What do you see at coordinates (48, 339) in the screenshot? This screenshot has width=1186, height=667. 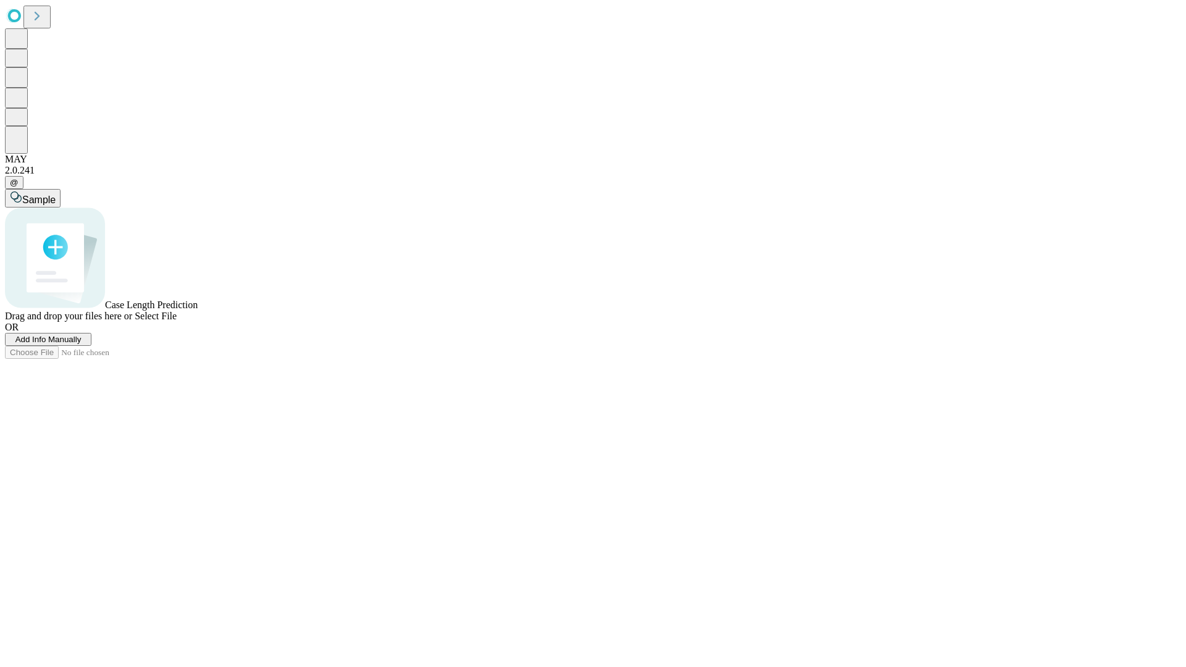 I see `span: Add Info Manually` at bounding box center [48, 339].